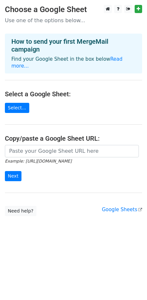 Image resolution: width=147 pixels, height=300 pixels. What do you see at coordinates (74, 9) in the screenshot?
I see `h3: Choose a Google Sheet` at bounding box center [74, 9].